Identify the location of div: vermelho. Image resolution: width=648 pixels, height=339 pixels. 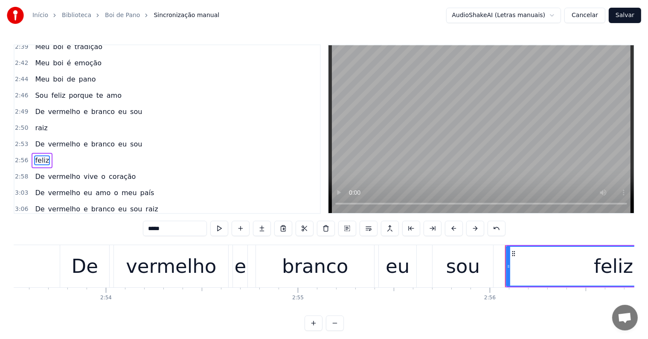
(171, 266).